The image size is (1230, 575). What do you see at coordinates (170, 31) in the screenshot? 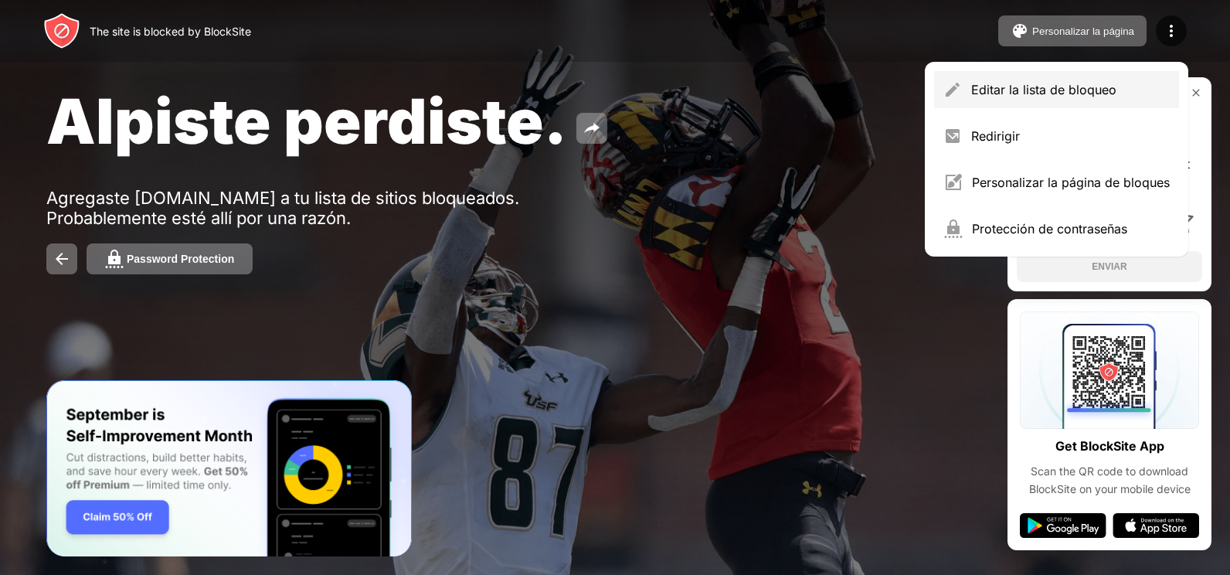
I see `div: The site is blocked by BlockSite` at bounding box center [170, 31].